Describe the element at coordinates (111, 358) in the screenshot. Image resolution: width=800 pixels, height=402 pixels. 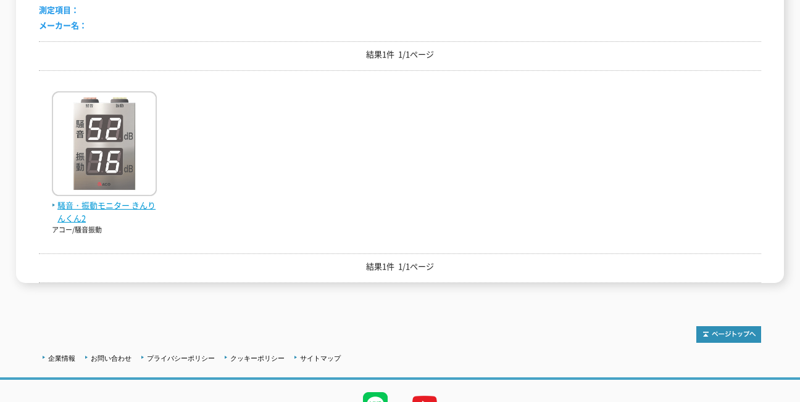
I see `a: お問い合わせ` at that location.